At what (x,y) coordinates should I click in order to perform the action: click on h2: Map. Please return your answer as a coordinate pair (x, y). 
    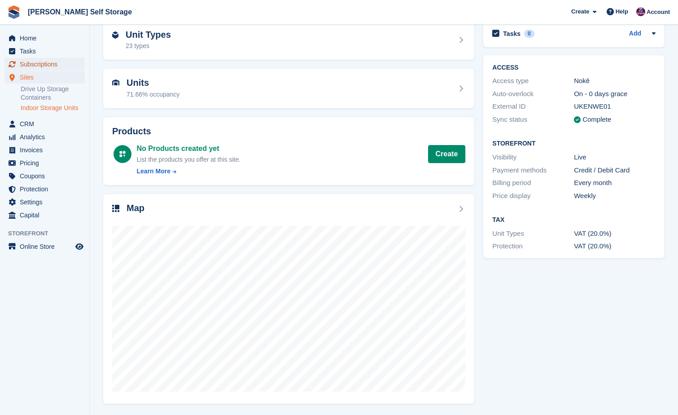
    Looking at the image, I should click on (135, 208).